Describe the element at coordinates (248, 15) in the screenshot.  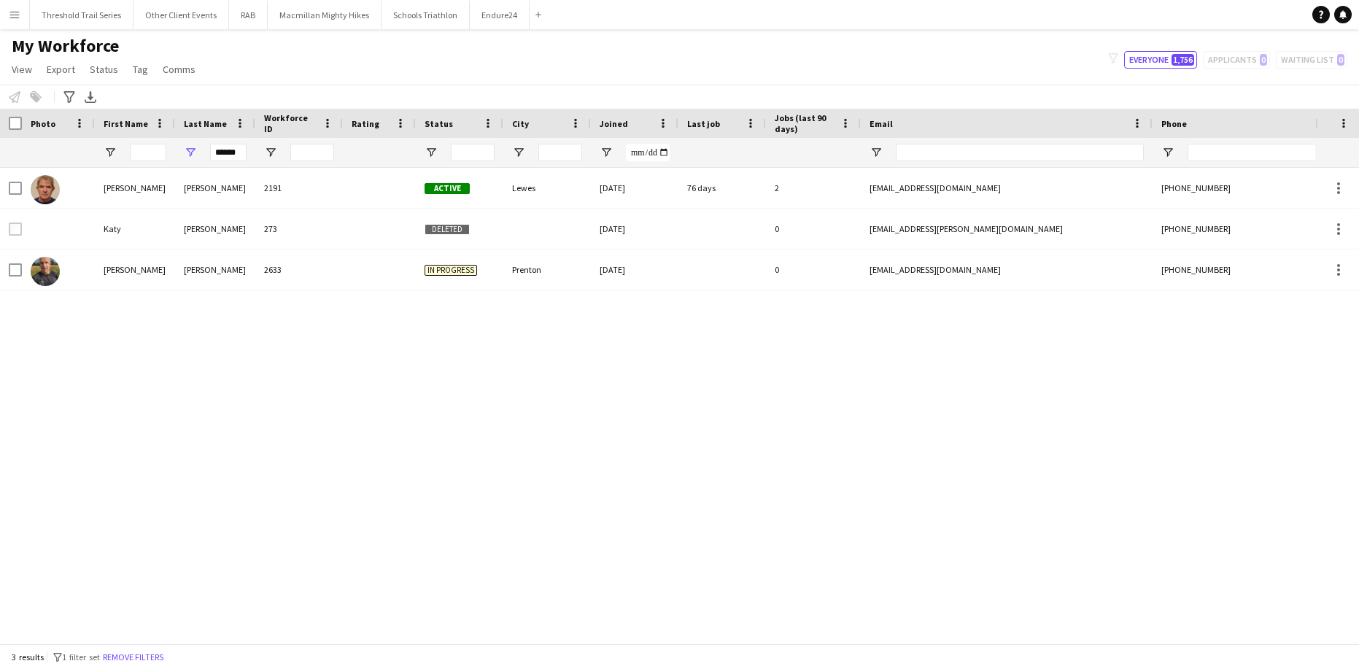
I see `button: RAB` at that location.